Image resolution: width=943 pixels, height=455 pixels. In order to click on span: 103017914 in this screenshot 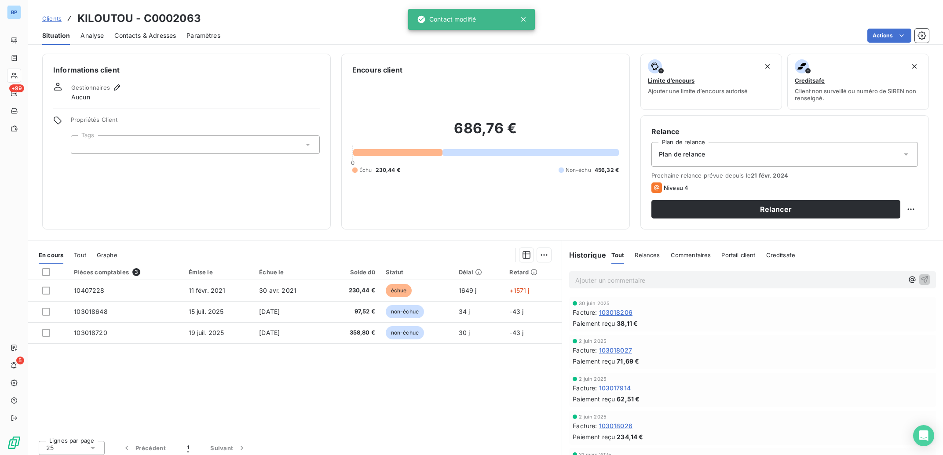, I will do `click(615, 388)`.